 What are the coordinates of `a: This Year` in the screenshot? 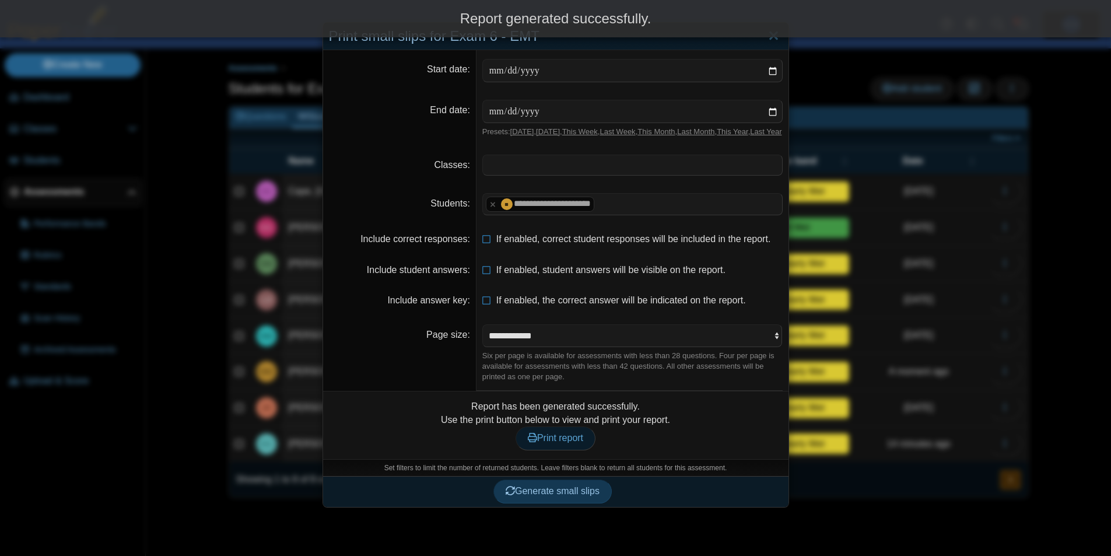 It's located at (732, 131).